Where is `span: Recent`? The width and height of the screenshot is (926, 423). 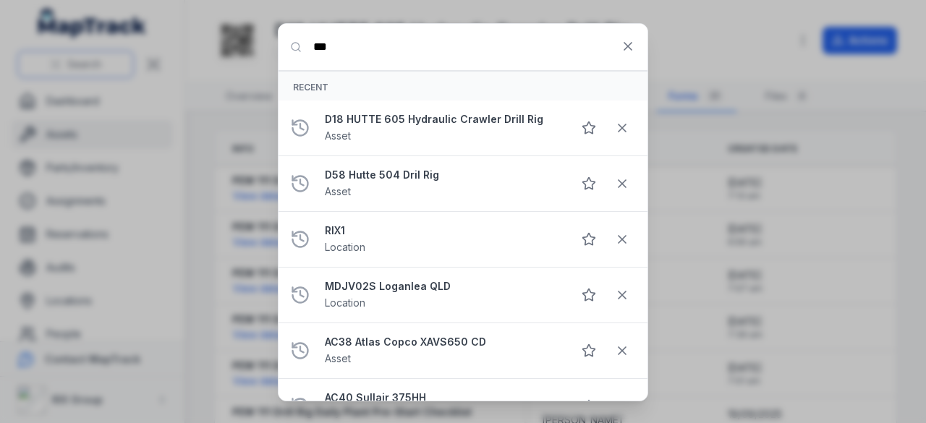
span: Recent is located at coordinates (310, 87).